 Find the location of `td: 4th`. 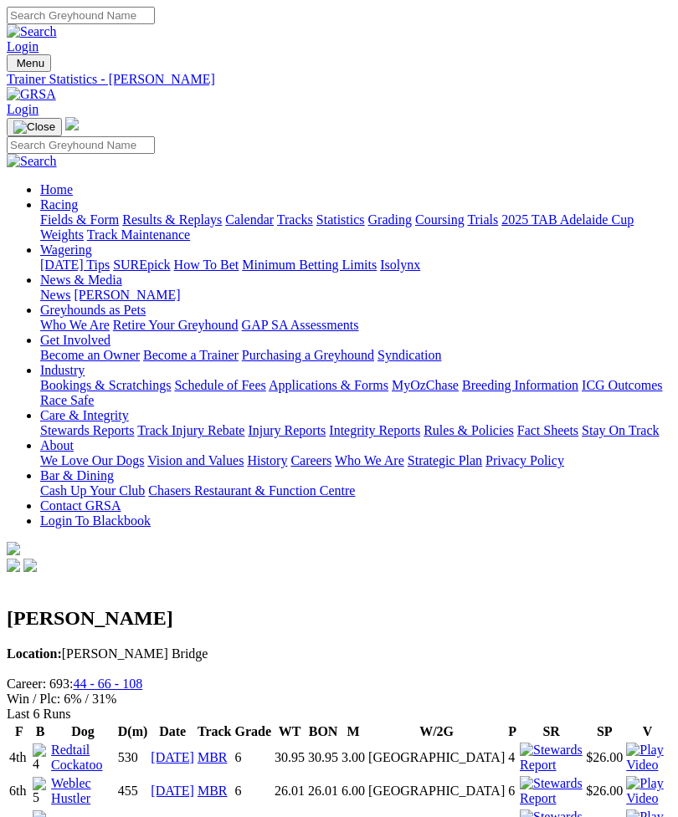

td: 4th is located at coordinates (19, 758).